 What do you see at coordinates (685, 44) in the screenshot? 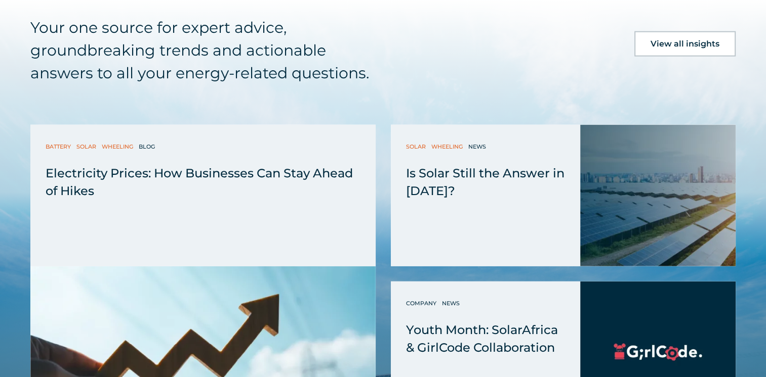
I see `a: View all insights` at bounding box center [685, 44].